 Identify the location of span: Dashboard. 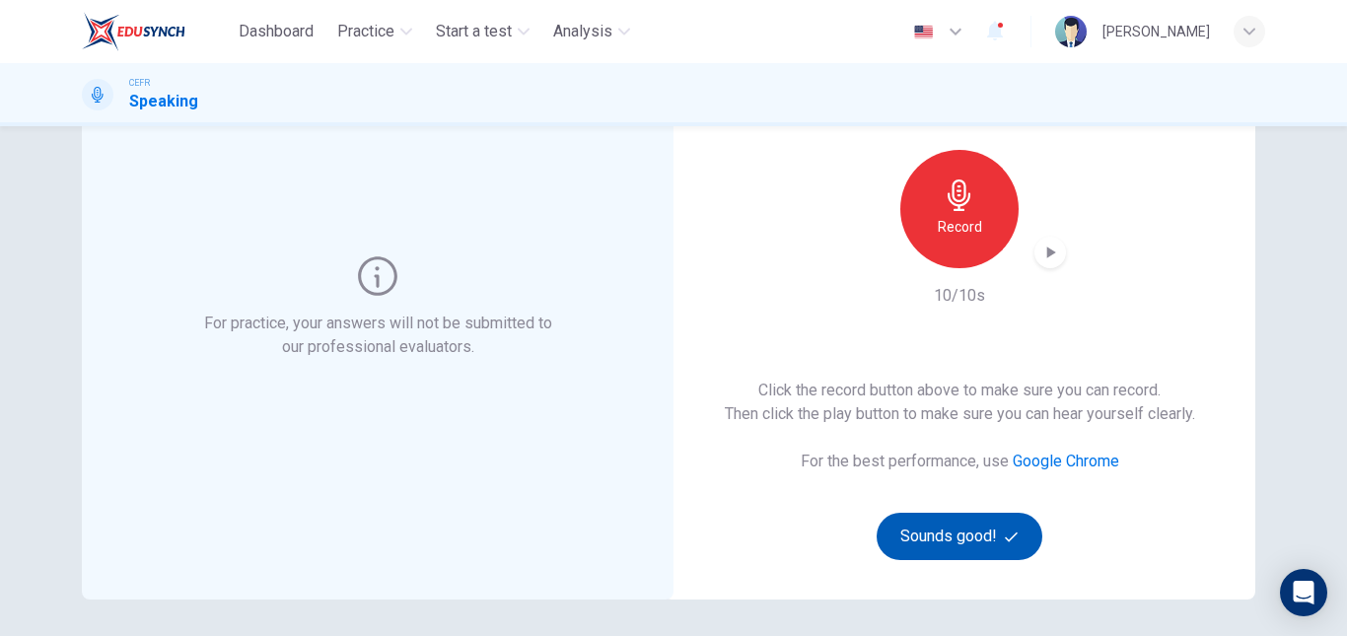
(276, 32).